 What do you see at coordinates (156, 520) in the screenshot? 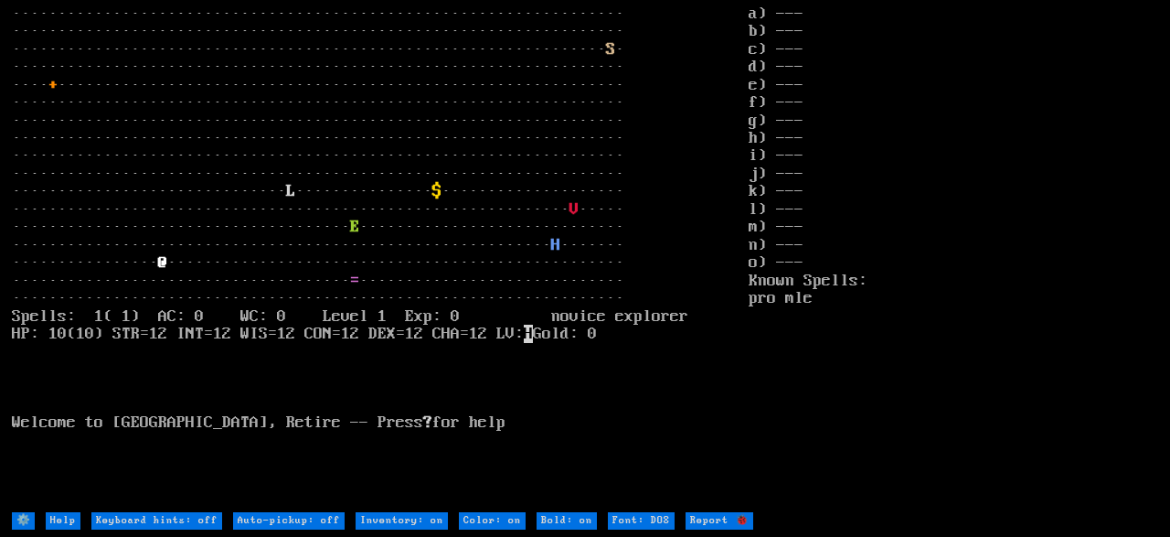
I see `input: Keyboard hints: off` at bounding box center [156, 520].